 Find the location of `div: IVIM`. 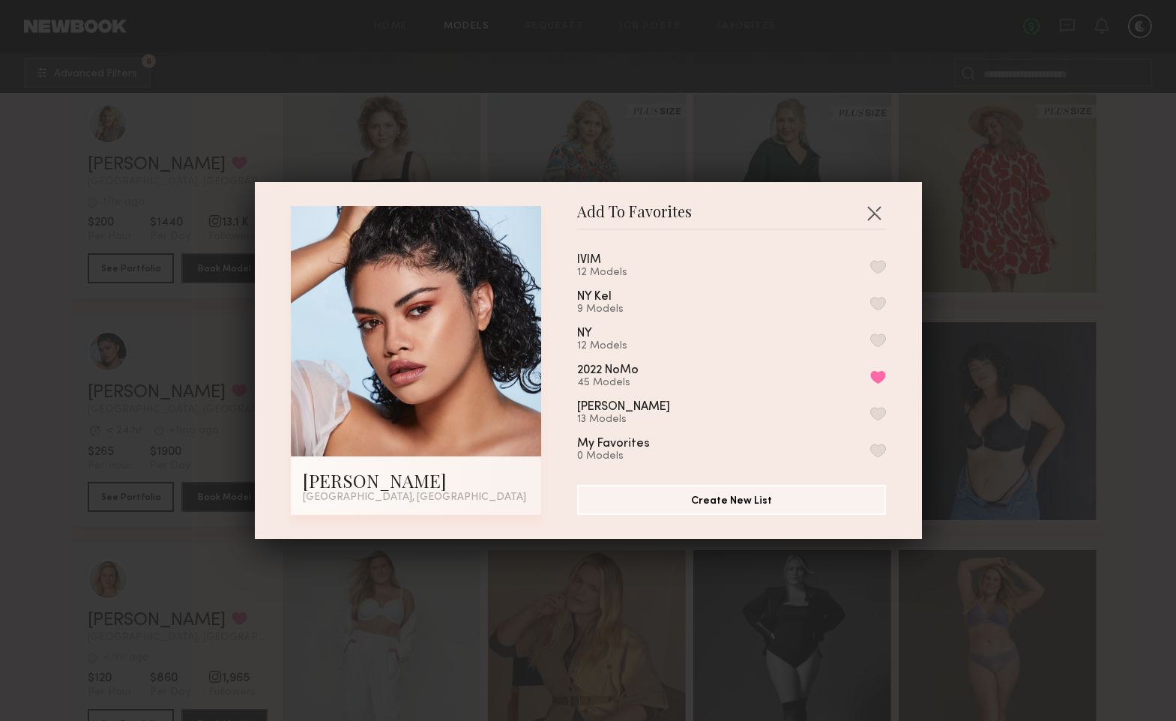

div: IVIM is located at coordinates (589, 260).